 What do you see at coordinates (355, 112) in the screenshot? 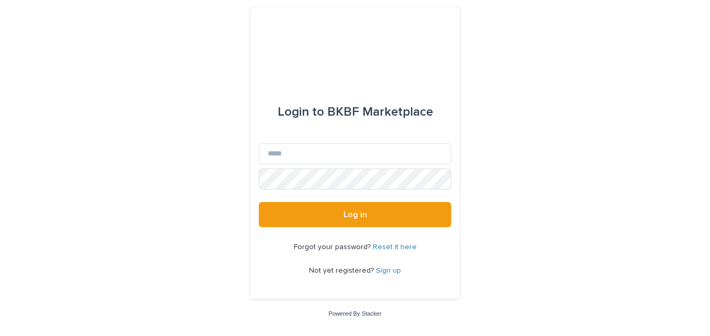
I see `div: BKBF Marketplace` at bounding box center [355, 112].